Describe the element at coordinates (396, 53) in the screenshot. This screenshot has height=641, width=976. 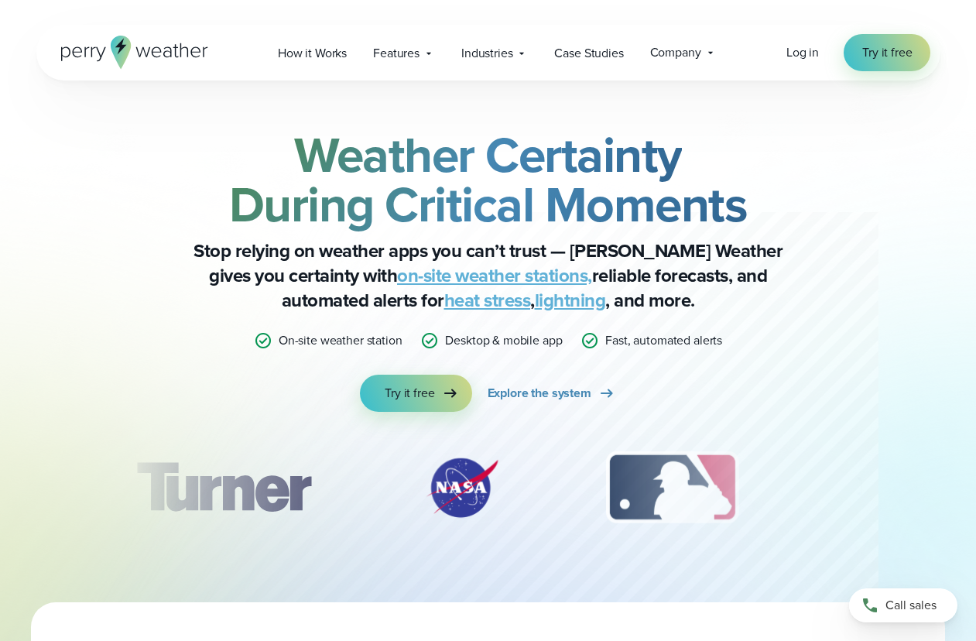
I see `span: Features` at that location.